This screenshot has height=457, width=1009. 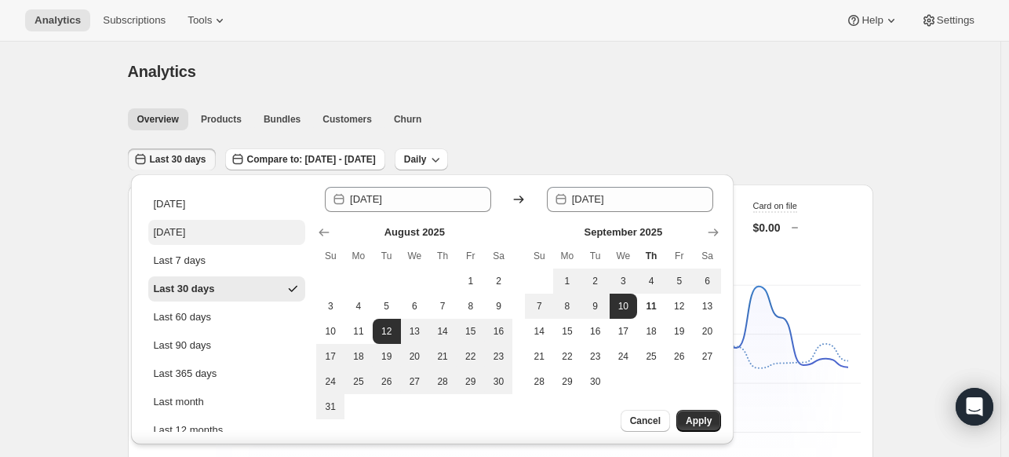 What do you see at coordinates (499, 331) in the screenshot?
I see `button: Saturday August 16 2025` at bounding box center [499, 331].